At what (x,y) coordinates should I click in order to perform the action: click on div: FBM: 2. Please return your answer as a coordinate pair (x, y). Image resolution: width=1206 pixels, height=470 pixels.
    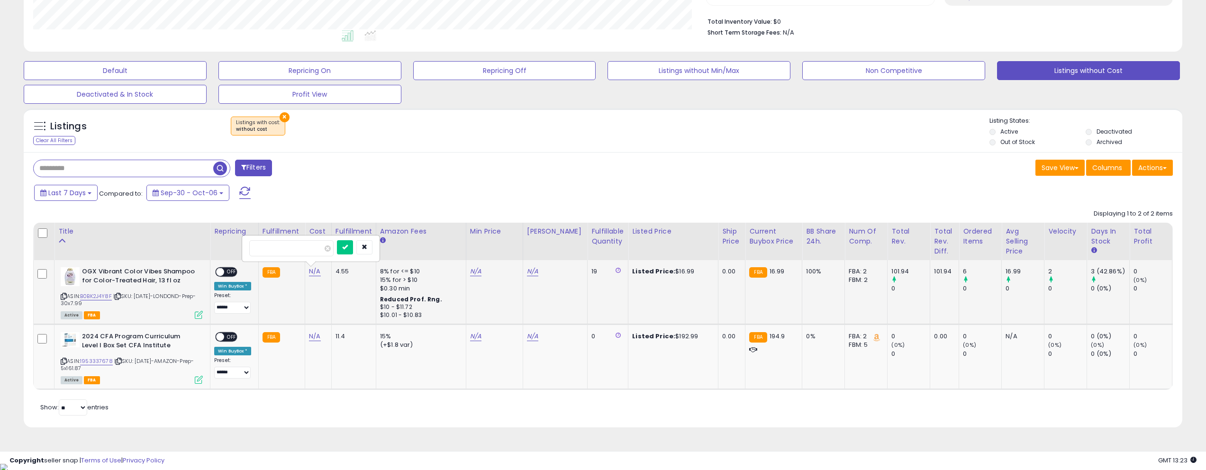
    Looking at the image, I should click on (865, 280).